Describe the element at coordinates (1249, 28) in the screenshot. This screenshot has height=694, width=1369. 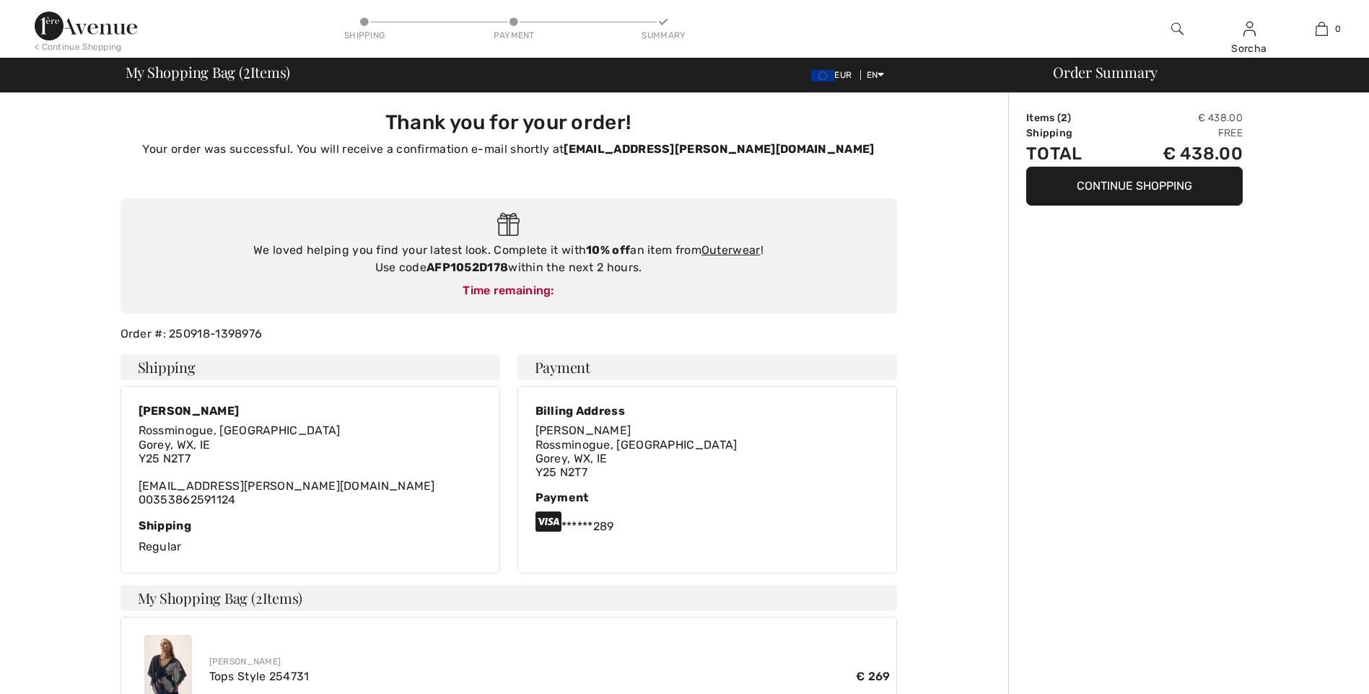
I see `a: Sign In` at that location.